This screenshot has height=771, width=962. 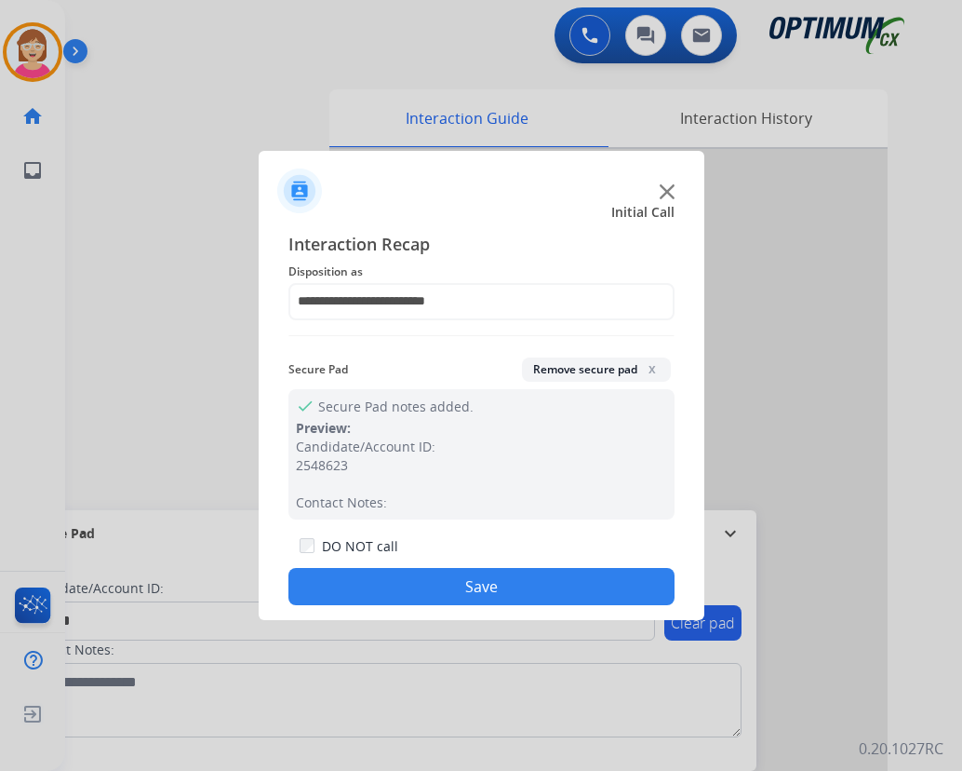 I want to click on mat-icon: check, so click(x=303, y=404).